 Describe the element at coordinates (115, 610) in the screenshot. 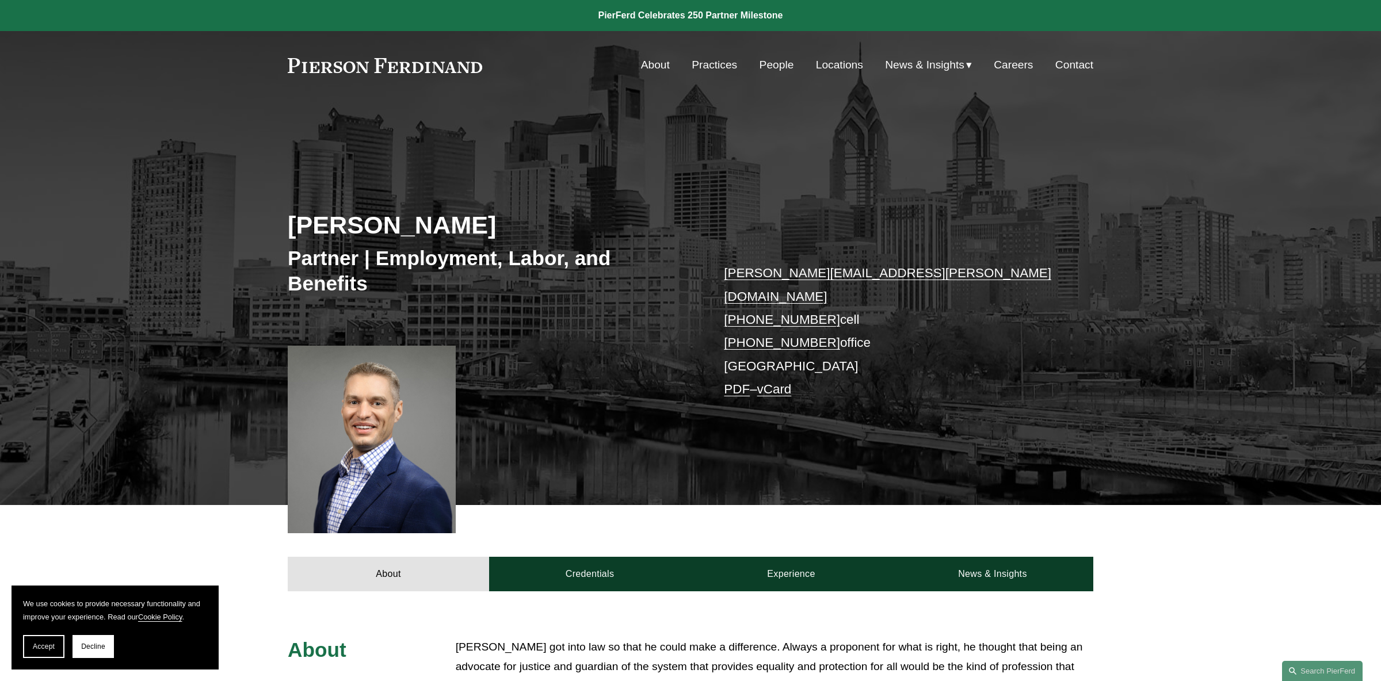

I see `p: We use cookies to provide necessary functionality and improve your experience. Read our .` at that location.